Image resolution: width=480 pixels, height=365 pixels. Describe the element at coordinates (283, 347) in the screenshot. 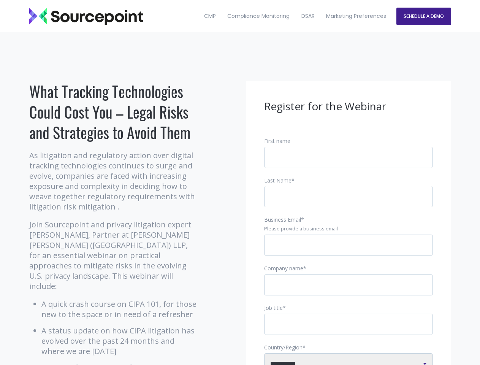

I see `span: Country/Region` at that location.